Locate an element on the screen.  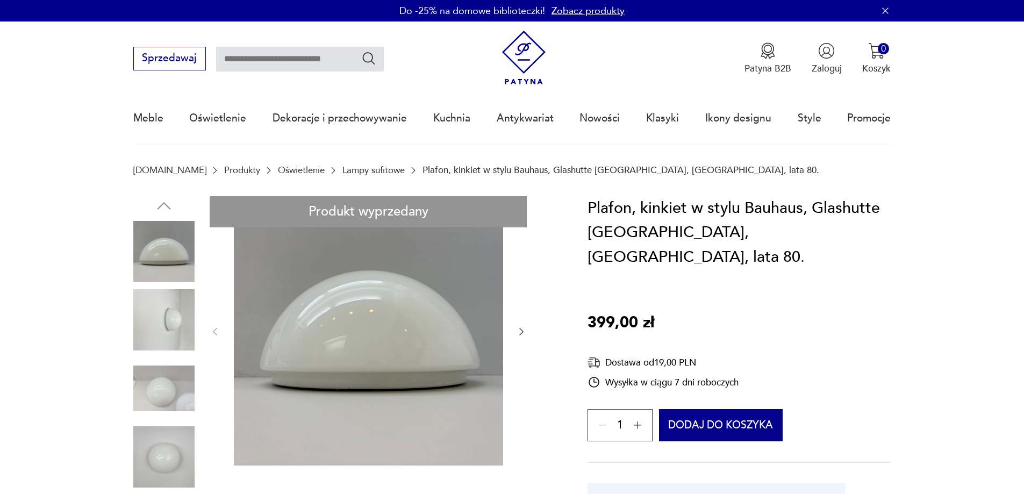
a: Meble is located at coordinates (148, 118).